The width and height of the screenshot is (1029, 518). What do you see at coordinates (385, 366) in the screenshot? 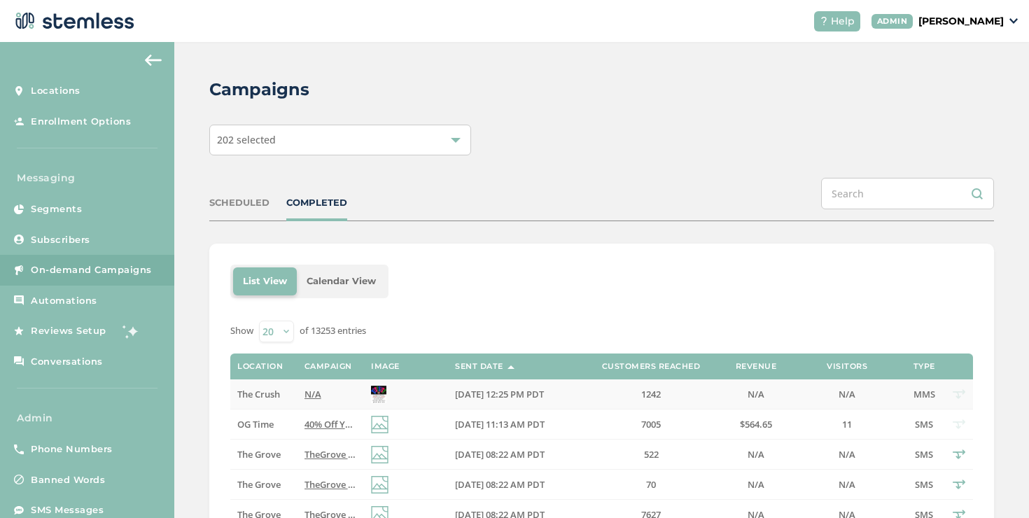
I see `label: Image` at bounding box center [385, 366].